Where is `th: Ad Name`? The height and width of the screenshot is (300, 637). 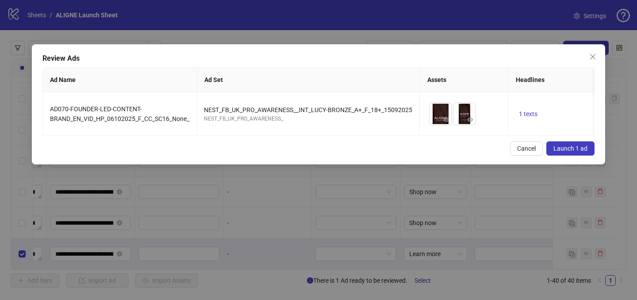
th: Ad Name is located at coordinates (120, 80).